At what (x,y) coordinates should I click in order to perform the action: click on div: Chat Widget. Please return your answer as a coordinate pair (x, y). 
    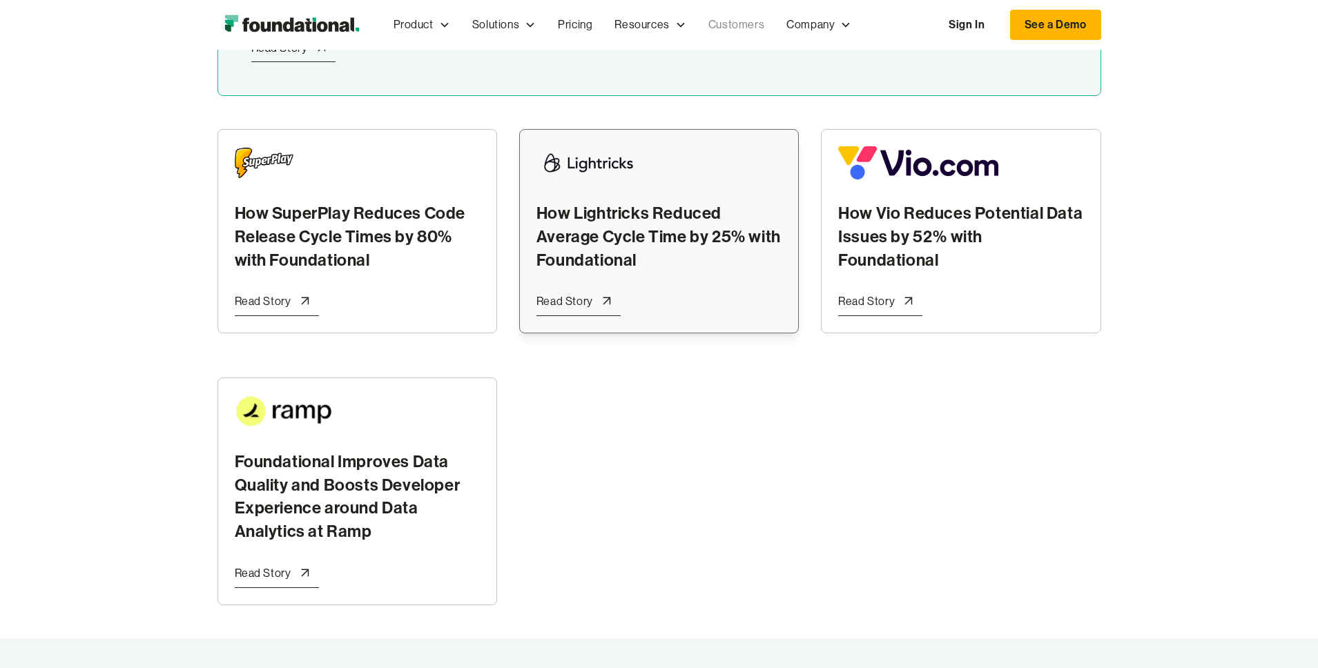
    Looking at the image, I should click on (1283, 635).